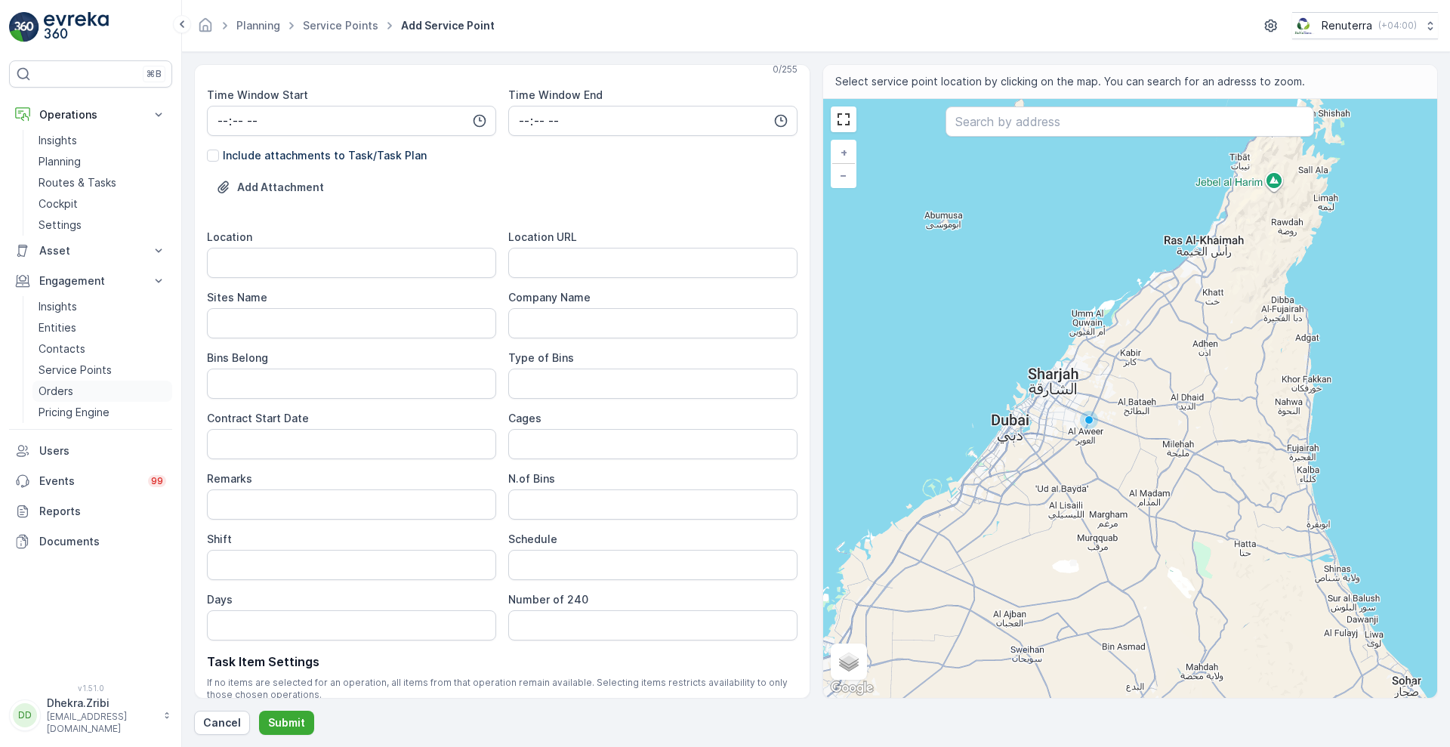  Describe the element at coordinates (230, 236) in the screenshot. I see `label: Location` at that location.